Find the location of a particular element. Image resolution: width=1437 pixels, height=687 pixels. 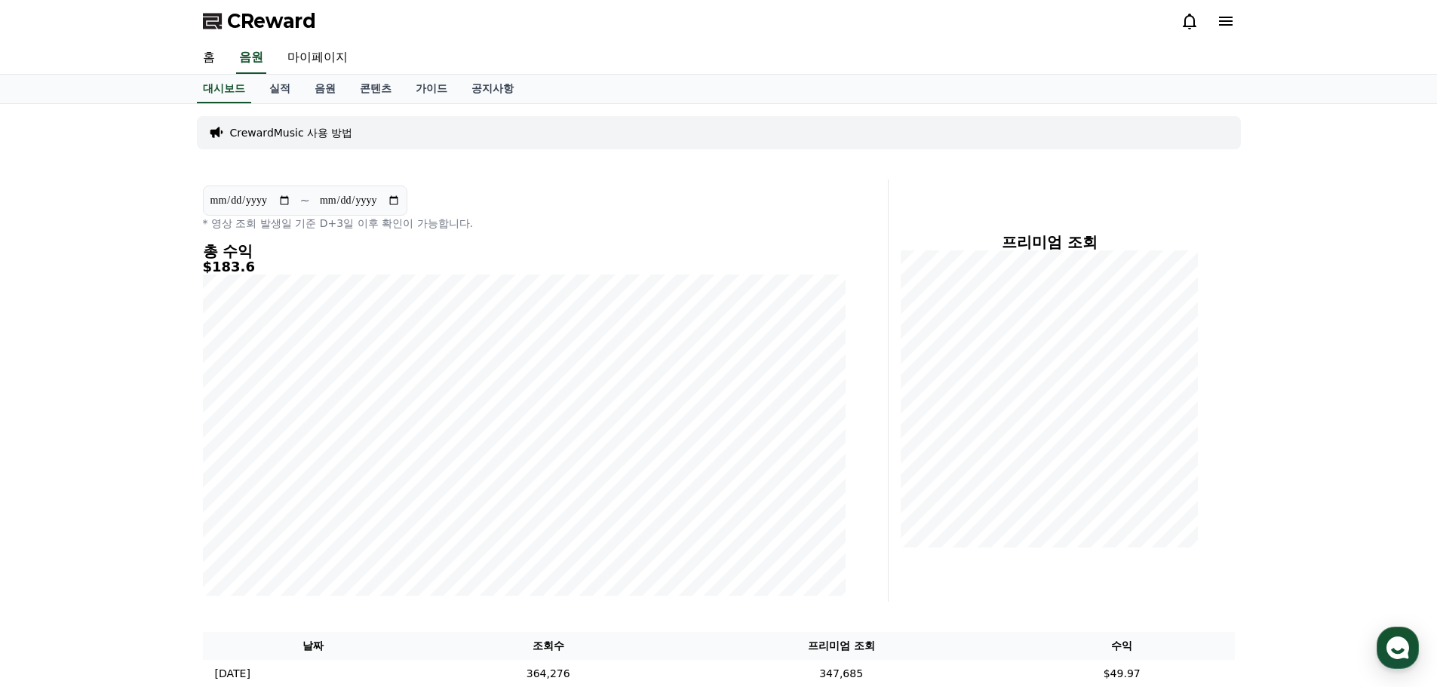

th: 수익 is located at coordinates (1122, 646).